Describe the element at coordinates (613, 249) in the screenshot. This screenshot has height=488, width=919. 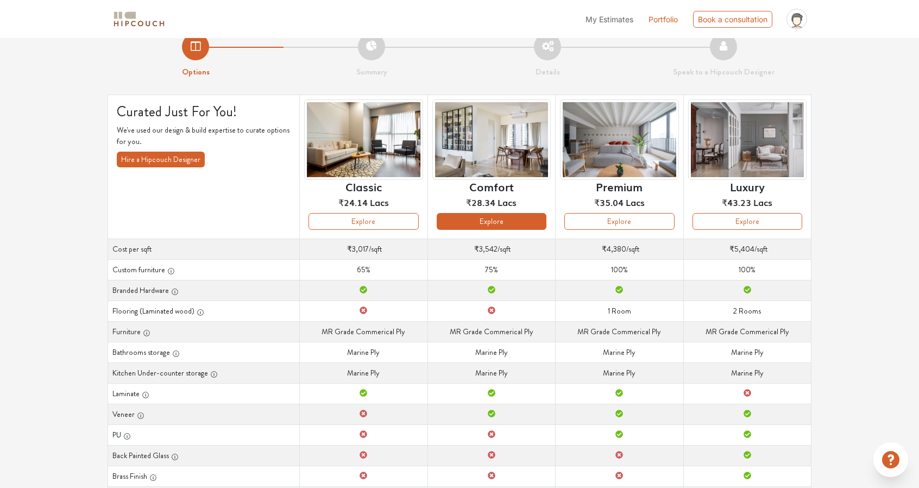
I see `span: ₹4,380` at that location.